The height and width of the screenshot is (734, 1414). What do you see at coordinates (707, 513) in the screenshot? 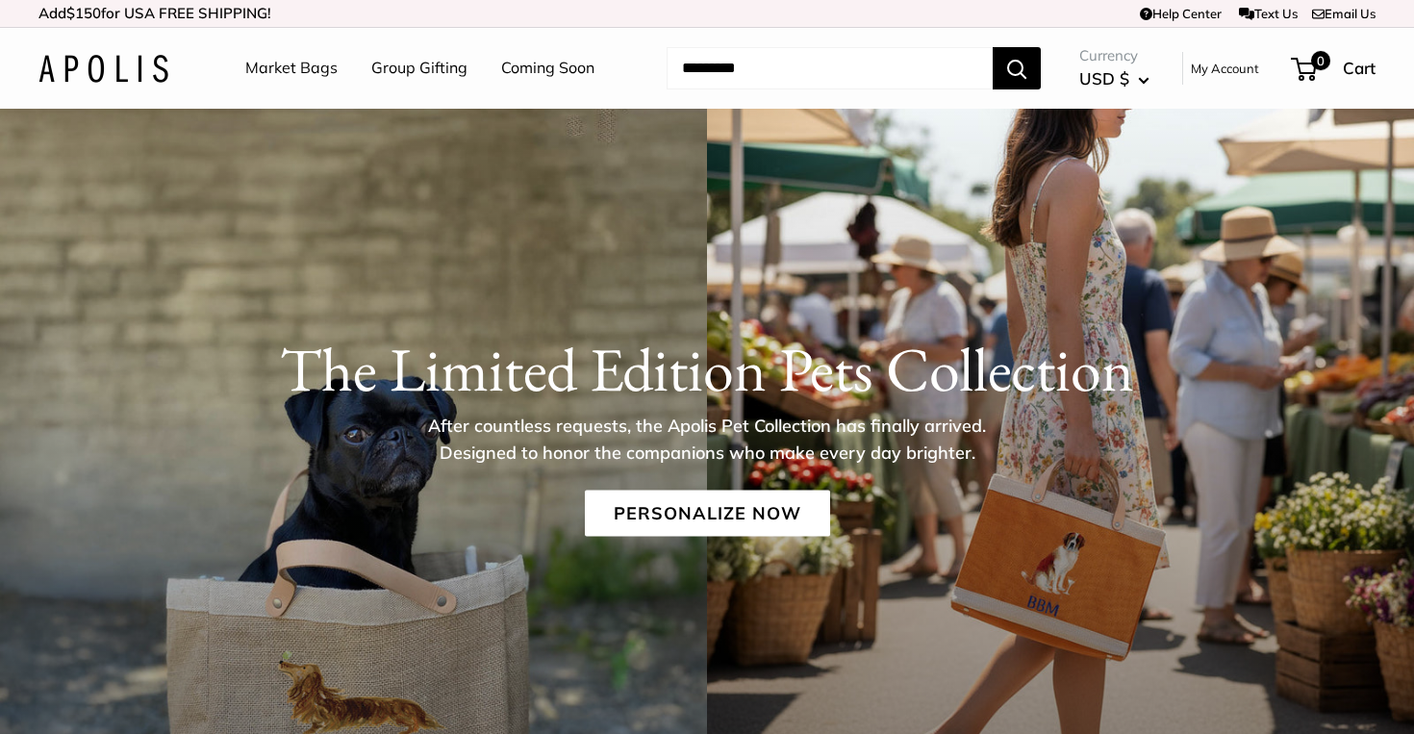
I see `a: Personalize Now` at bounding box center [707, 513].